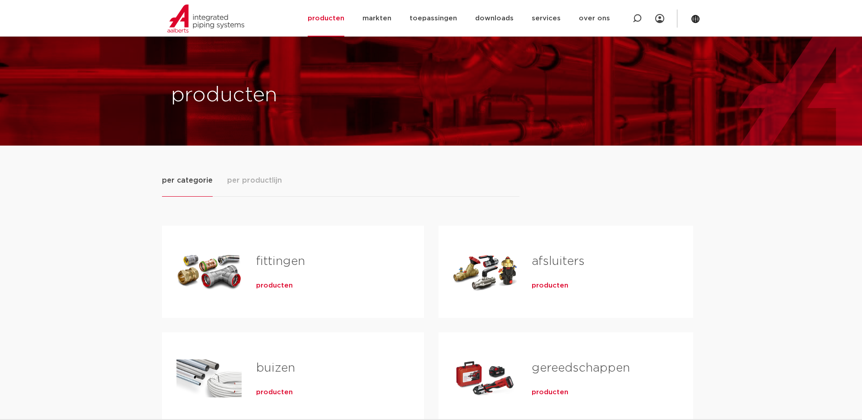 The width and height of the screenshot is (862, 420). What do you see at coordinates (187, 181) in the screenshot?
I see `span: per categorie` at bounding box center [187, 181].